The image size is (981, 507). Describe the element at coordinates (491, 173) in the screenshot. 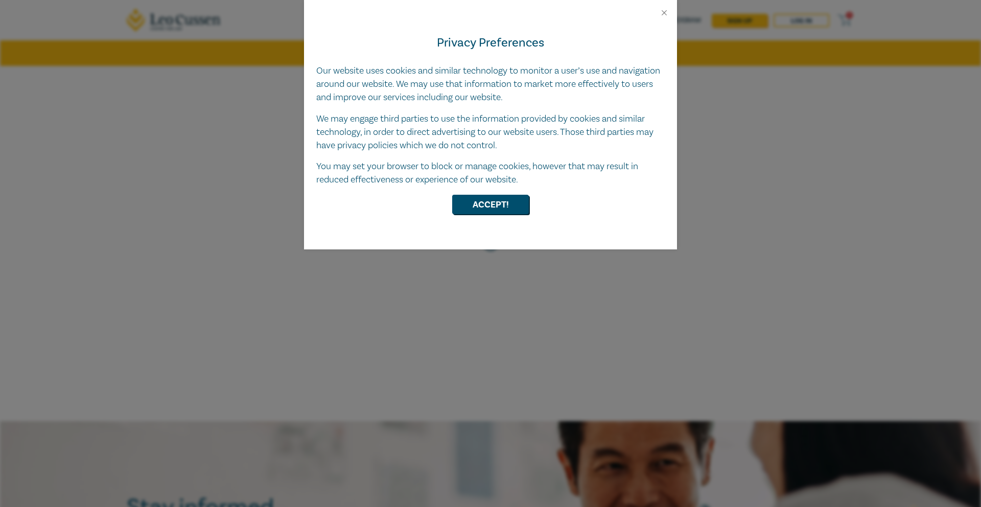

I see `p: You may set your browser to block or manage cookies, however that may result in reduced effective...` at that location.